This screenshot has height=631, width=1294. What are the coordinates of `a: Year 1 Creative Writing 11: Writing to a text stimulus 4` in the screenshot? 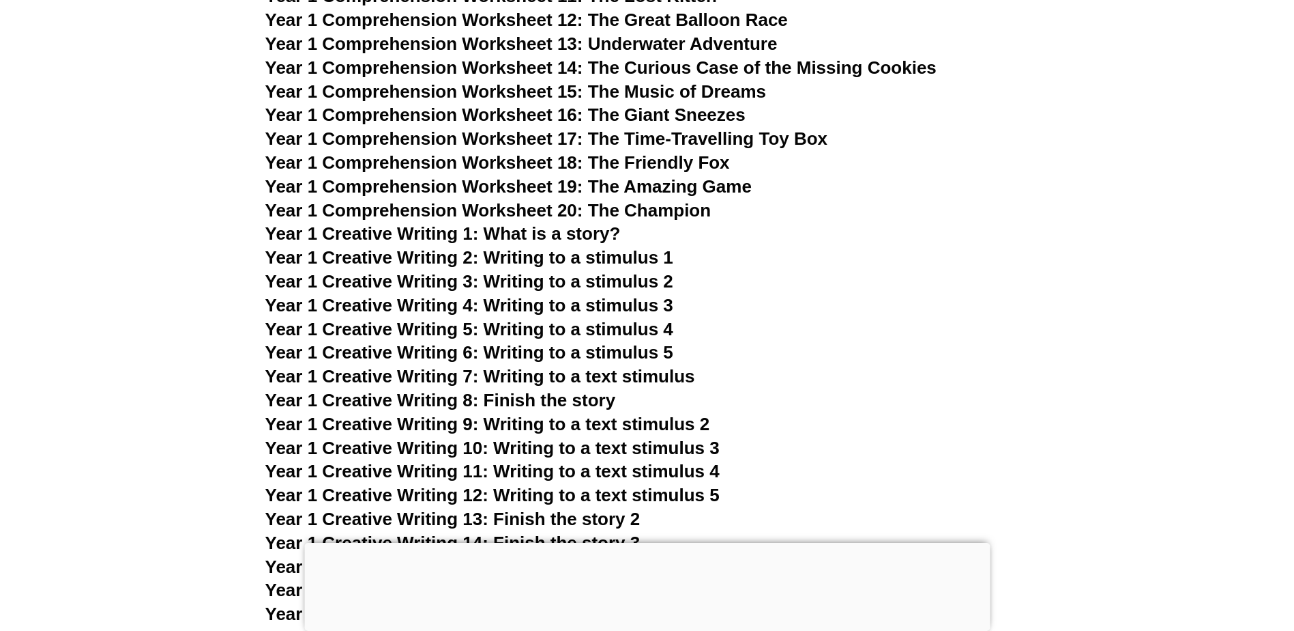 It's located at (493, 471).